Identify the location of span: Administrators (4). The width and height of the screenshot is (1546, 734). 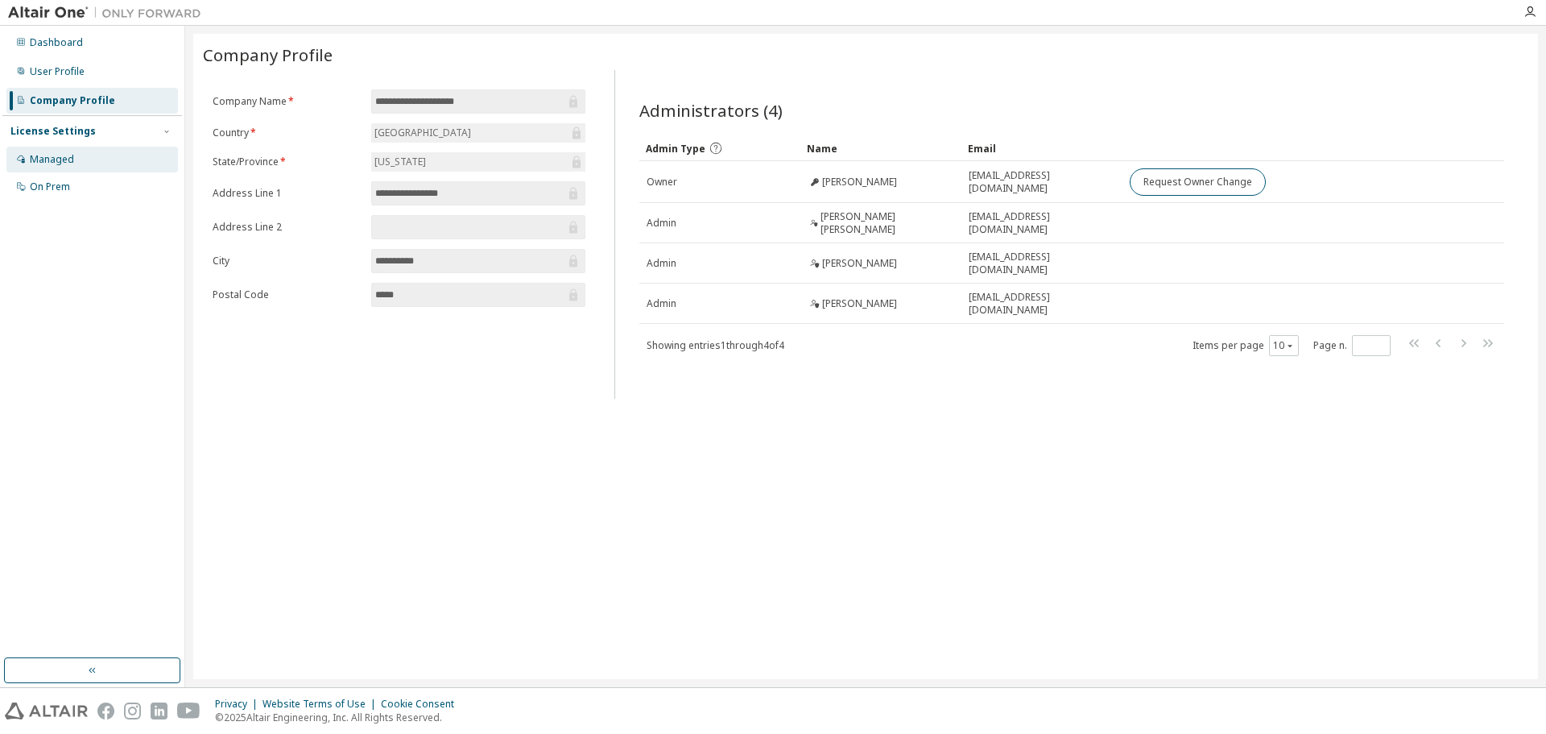
(711, 110).